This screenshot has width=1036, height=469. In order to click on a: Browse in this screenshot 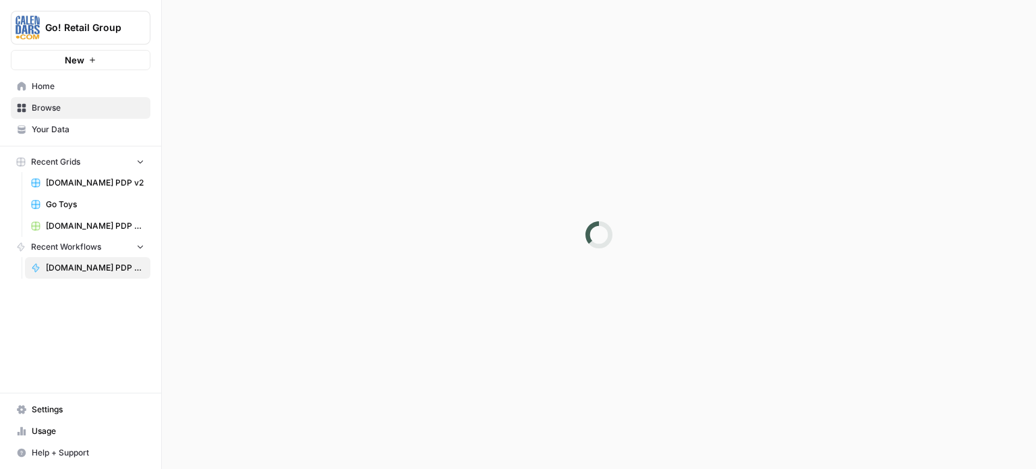, I will do `click(80, 108)`.